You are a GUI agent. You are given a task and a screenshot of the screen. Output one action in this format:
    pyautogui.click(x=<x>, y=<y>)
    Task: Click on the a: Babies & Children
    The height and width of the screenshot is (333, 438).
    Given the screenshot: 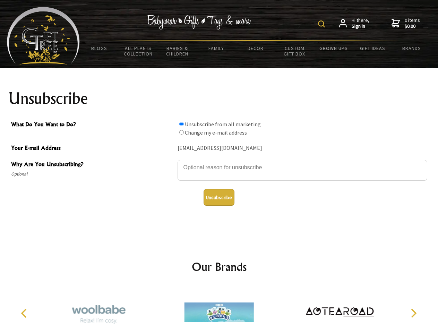 What is the action you would take?
    pyautogui.click(x=177, y=51)
    